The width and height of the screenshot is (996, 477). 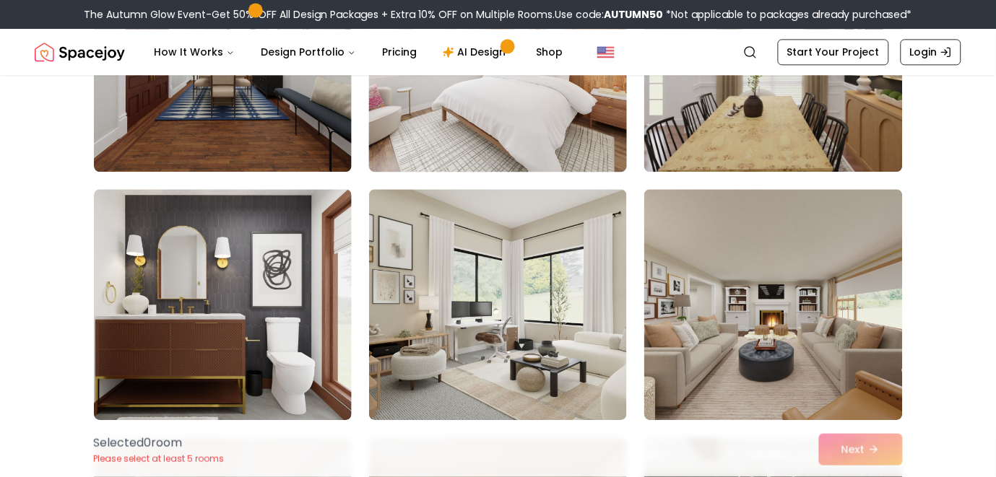 What do you see at coordinates (606, 52) in the screenshot?
I see `img: United States` at bounding box center [606, 52].